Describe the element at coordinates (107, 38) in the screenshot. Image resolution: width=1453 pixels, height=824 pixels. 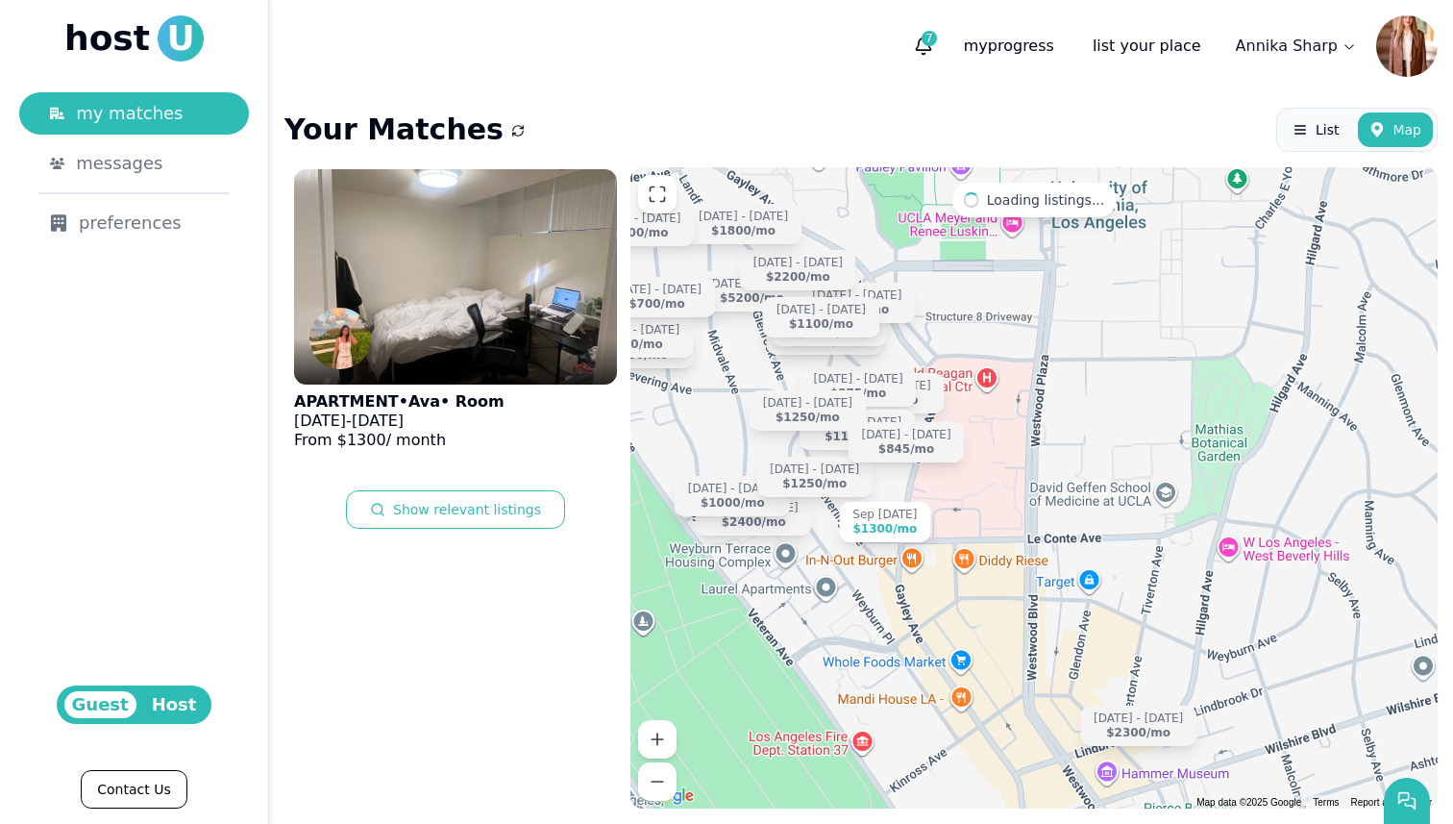
I see `span: host` at that location.